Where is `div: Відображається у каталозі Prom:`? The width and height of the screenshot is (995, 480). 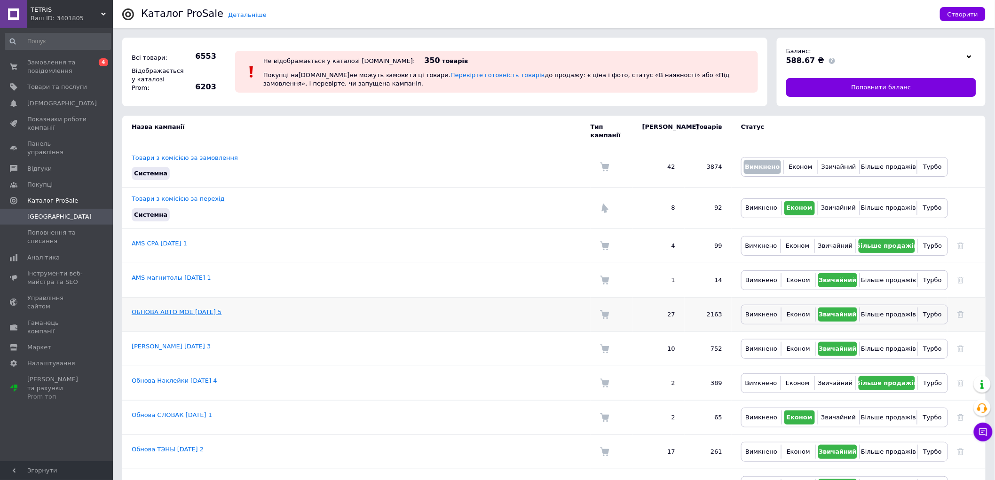
div: Відображається у каталозі Prom: is located at coordinates (155, 80).